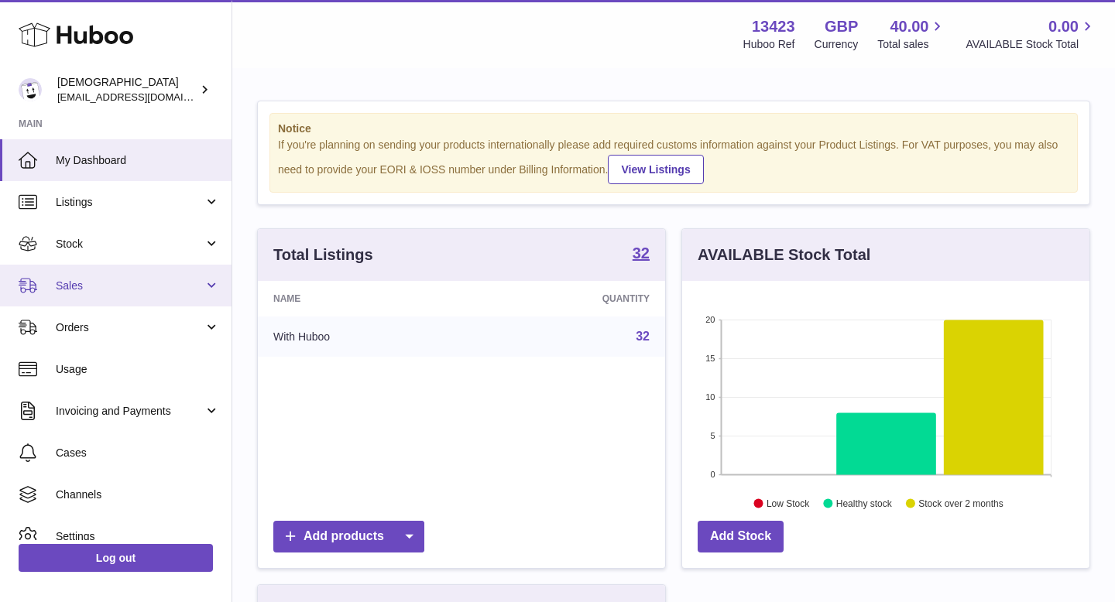 This screenshot has width=1115, height=602. I want to click on span: My Dashboard, so click(138, 160).